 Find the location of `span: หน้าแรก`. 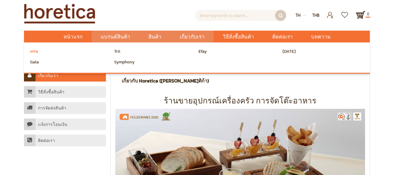

span: หน้าแรก is located at coordinates (73, 37).